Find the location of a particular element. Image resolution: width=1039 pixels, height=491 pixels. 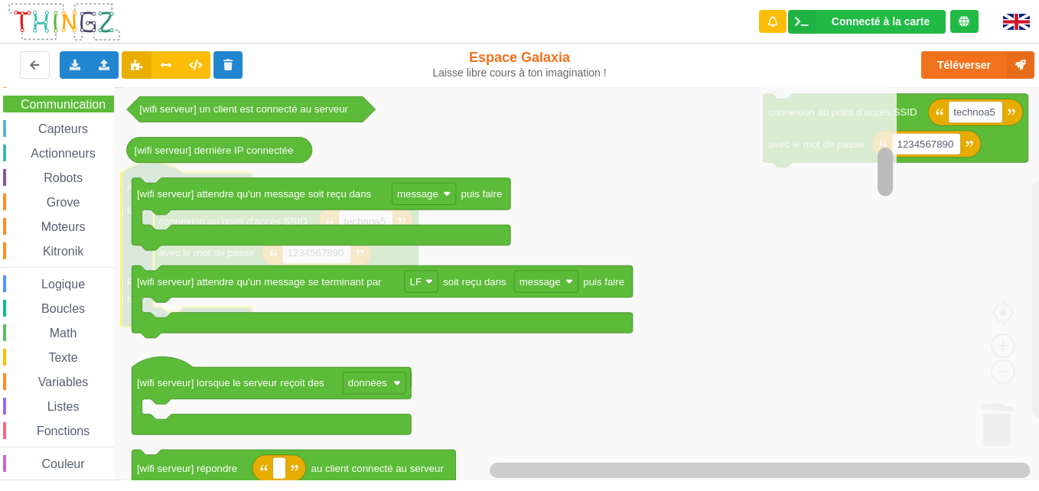

text: [wifi serveur] lorsque le serveur reçoit des is located at coordinates (230, 383).